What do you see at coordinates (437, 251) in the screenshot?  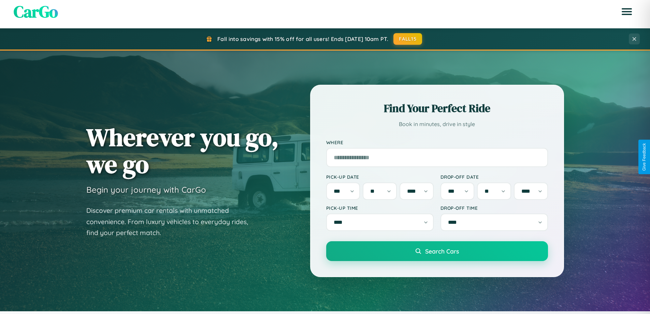 I see `button: Search Cars` at bounding box center [437, 251].